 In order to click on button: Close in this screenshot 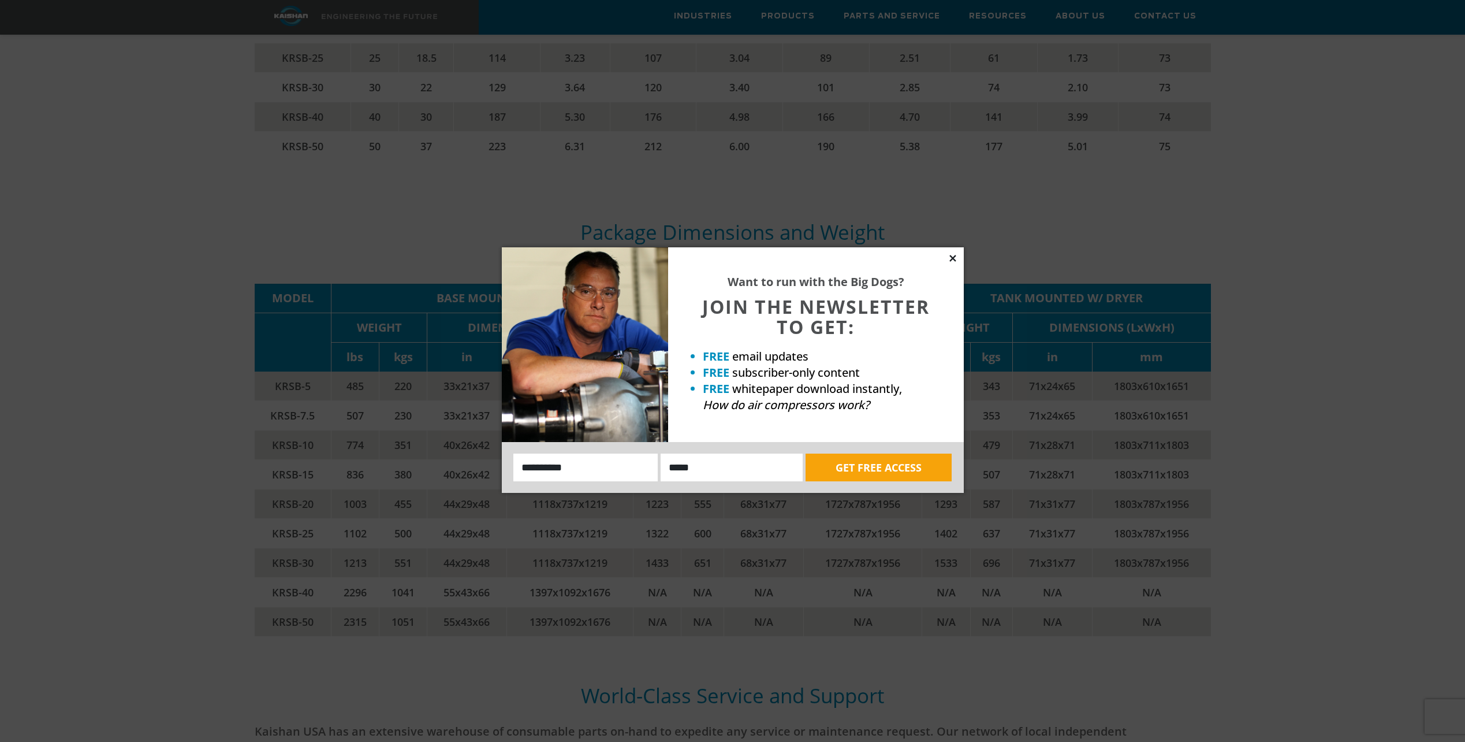, I will do `click(953, 258)`.